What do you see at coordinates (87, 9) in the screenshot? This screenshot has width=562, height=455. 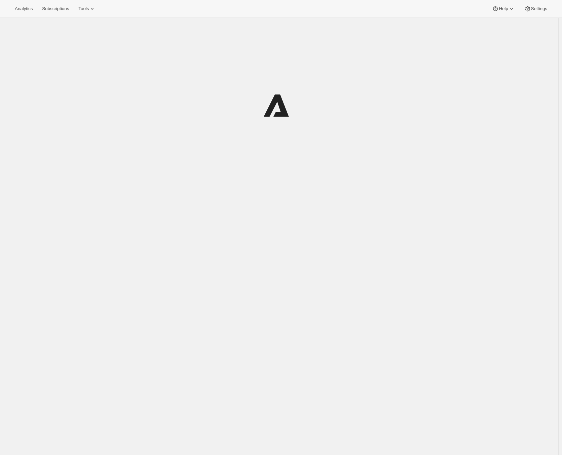 I see `button: Tools` at bounding box center [87, 9].